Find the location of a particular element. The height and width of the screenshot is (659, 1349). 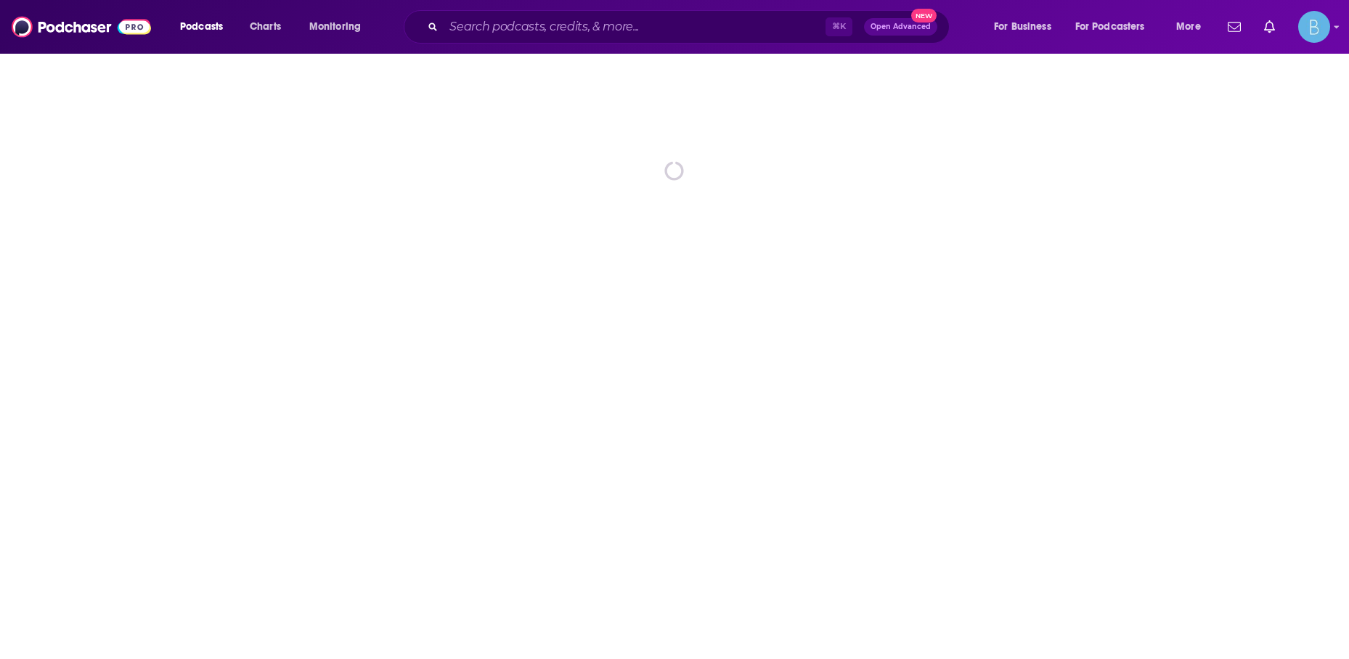

input: Search podcasts, credits, & more... is located at coordinates (634, 27).